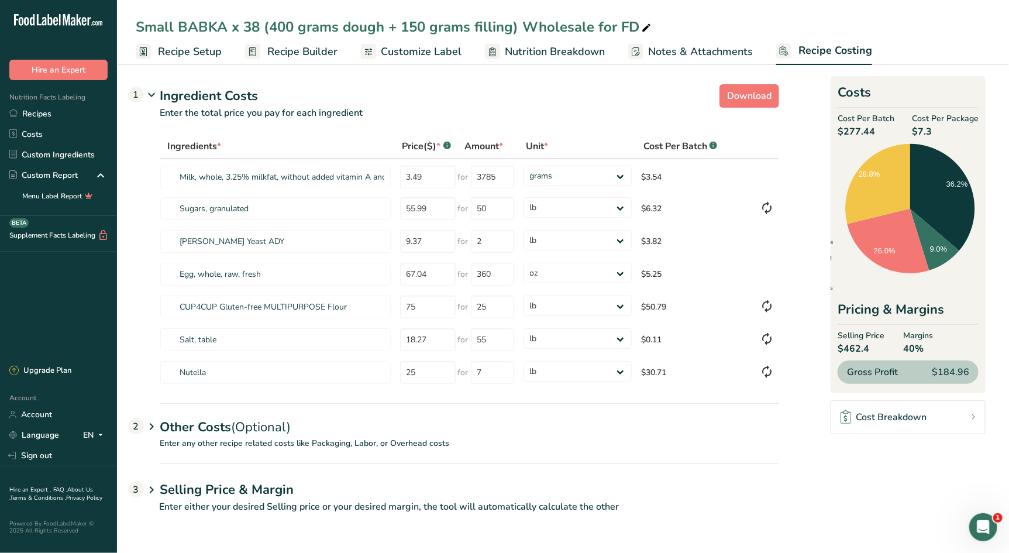  Describe the element at coordinates (918, 349) in the screenshot. I see `span: 40%` at that location.